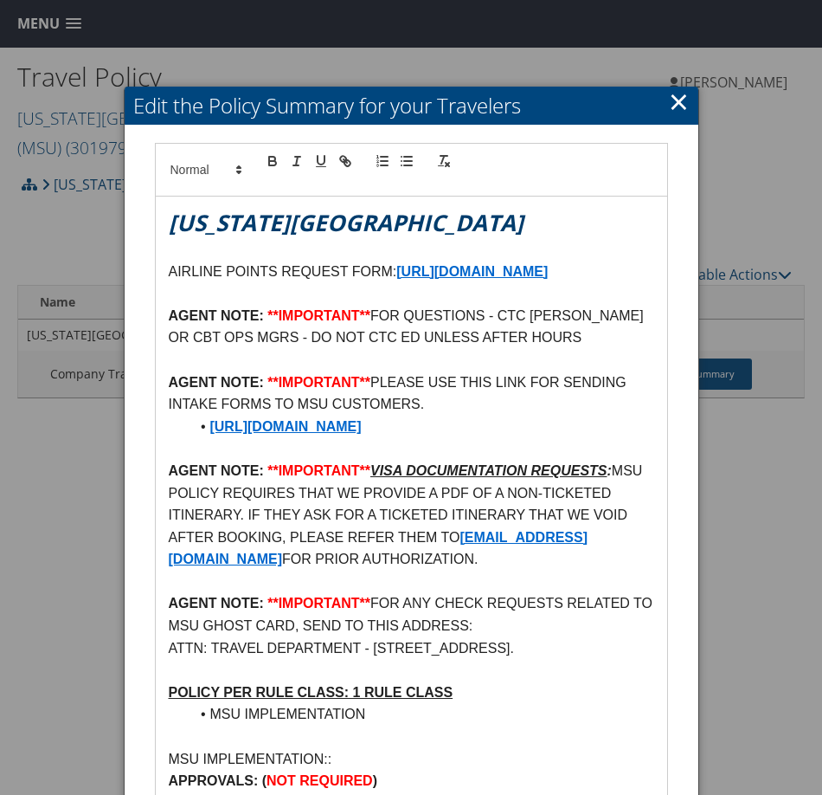 This screenshot has width=822, height=795. Describe the element at coordinates (411, 614) in the screenshot. I see `p: FOR ANY CHECK REQUESTS RELATED TO MSU GHOST CARD, SEND TO THIS ADDRESS:` at that location.